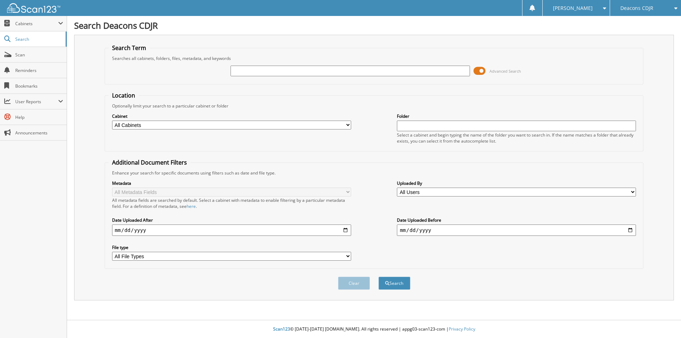 The width and height of the screenshot is (681, 338). What do you see at coordinates (232, 220) in the screenshot?
I see `label: Date Uploaded After` at bounding box center [232, 220].